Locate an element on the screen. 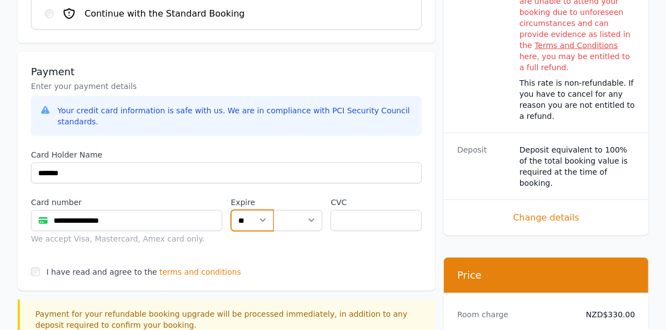  span: Continue with the Standard Booking is located at coordinates (165, 14).